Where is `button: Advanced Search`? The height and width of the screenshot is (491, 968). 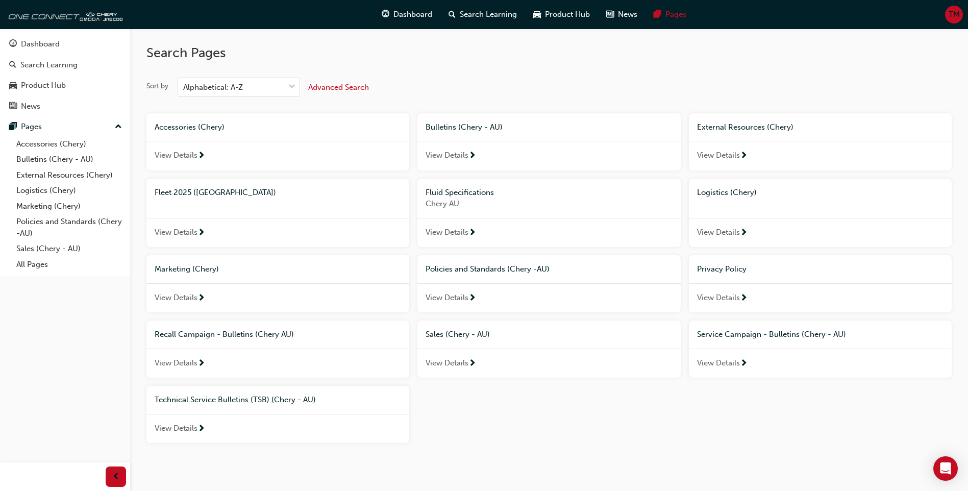
button: Advanced Search is located at coordinates (338, 87).